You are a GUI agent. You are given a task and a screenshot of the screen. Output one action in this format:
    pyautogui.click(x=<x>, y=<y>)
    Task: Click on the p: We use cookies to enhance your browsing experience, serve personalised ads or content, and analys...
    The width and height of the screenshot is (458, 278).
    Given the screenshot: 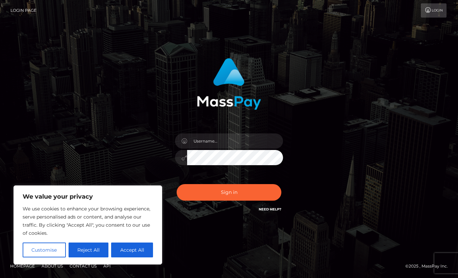 What is the action you would take?
    pyautogui.click(x=88, y=221)
    